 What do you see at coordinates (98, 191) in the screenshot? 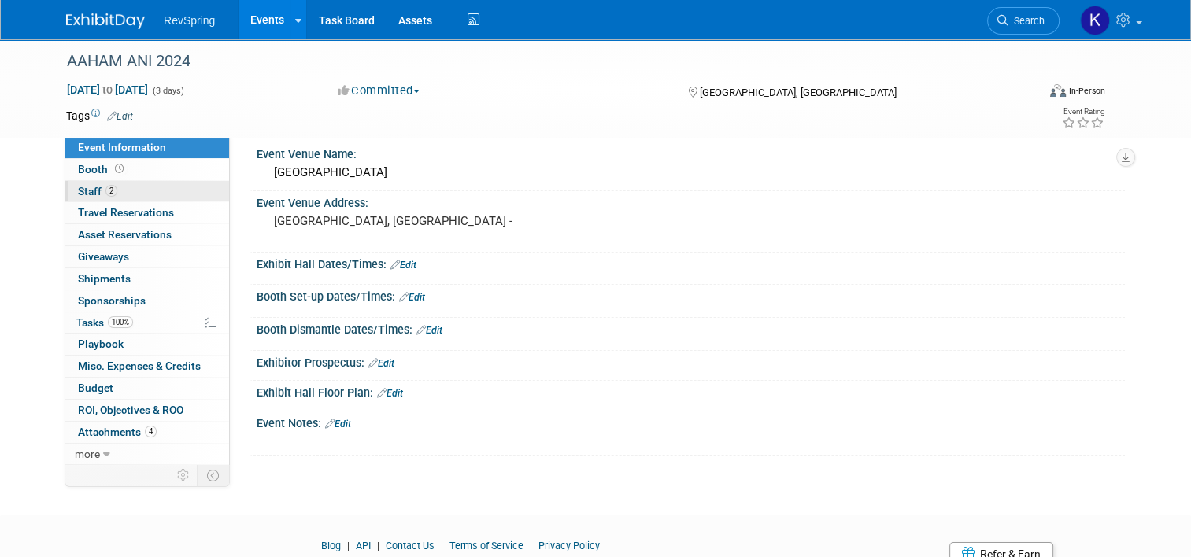
I see `span: Staff` at bounding box center [98, 191].